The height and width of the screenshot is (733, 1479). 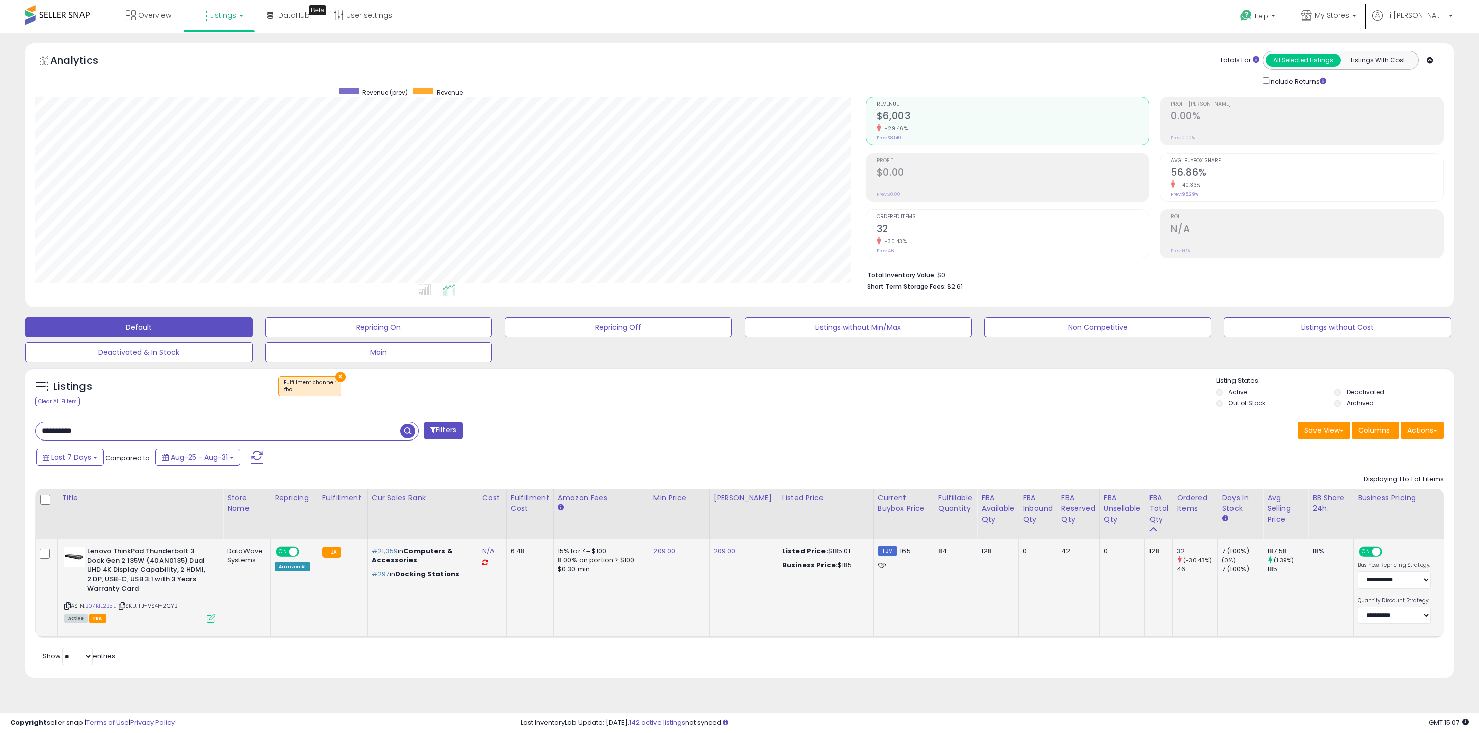 What do you see at coordinates (1394, 565) in the screenshot?
I see `label: Business Repricing Strategy:` at bounding box center [1394, 565].